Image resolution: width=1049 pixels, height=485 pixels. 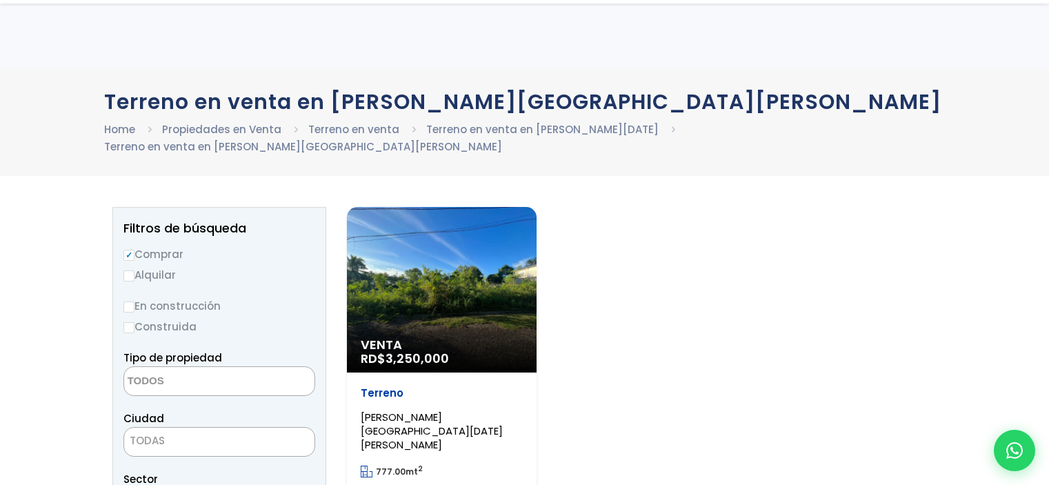 What do you see at coordinates (191, 381) in the screenshot?
I see `textarea: Search` at bounding box center [191, 381].